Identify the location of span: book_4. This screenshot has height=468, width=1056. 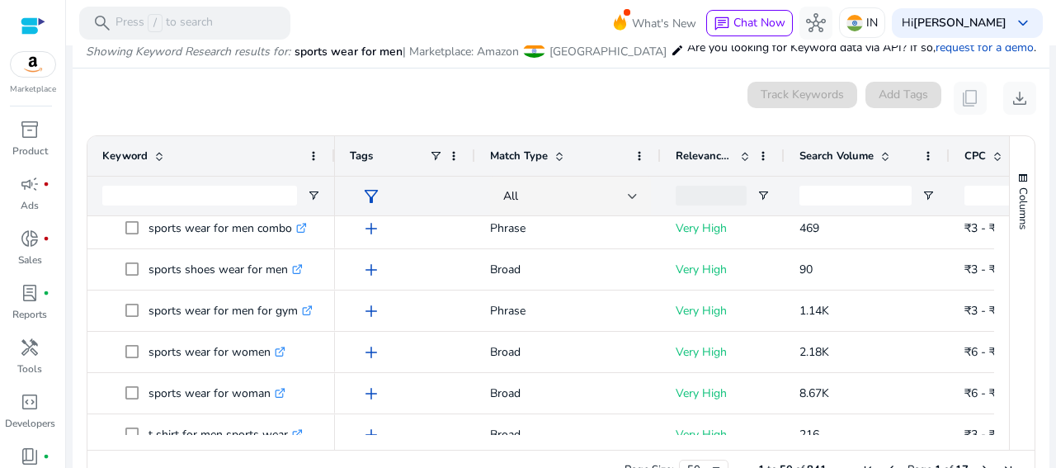
(30, 456).